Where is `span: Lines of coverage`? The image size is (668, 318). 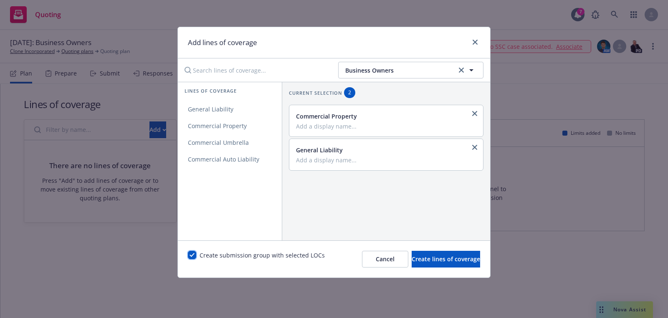 span: Lines of coverage is located at coordinates (210, 91).